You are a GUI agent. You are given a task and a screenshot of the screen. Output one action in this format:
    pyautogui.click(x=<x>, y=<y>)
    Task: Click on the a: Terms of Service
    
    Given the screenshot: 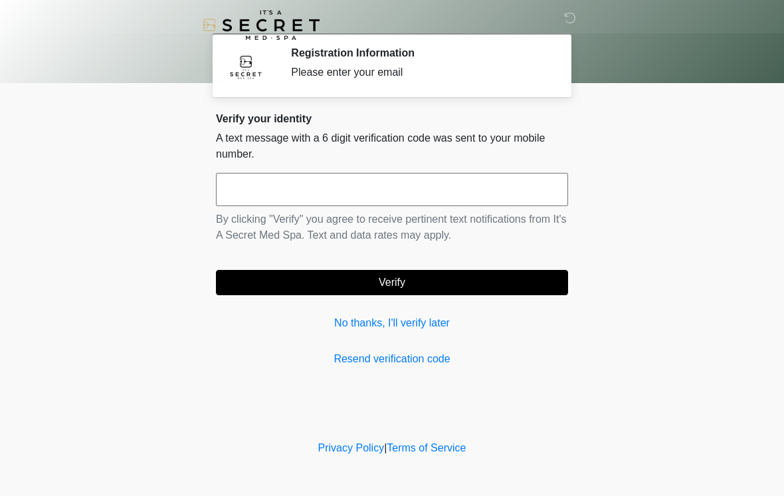 What is the action you would take?
    pyautogui.click(x=426, y=447)
    